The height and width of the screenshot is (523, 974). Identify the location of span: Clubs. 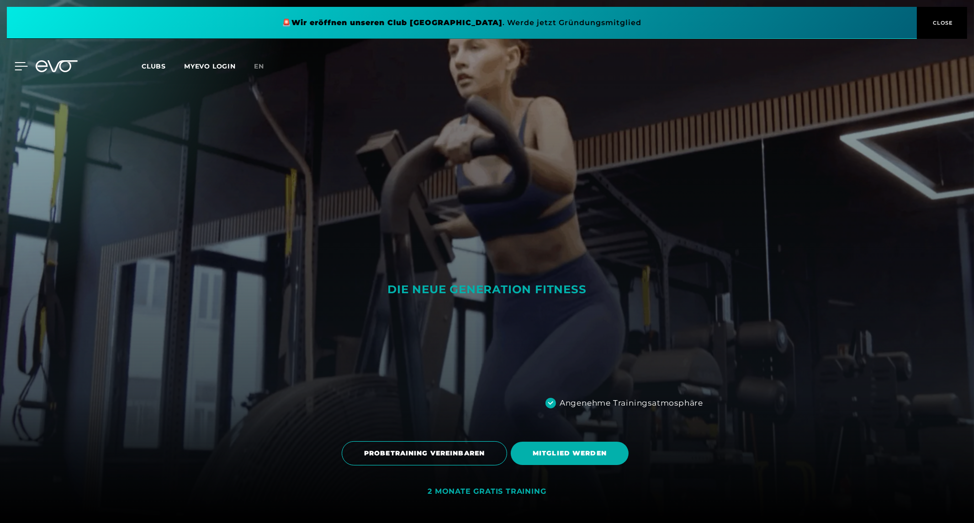
(153, 66).